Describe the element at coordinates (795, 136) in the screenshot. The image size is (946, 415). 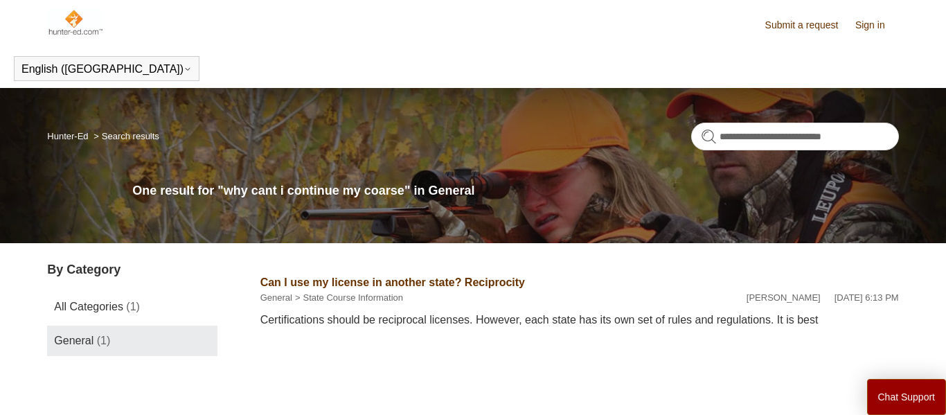
I see `input: Search` at that location.